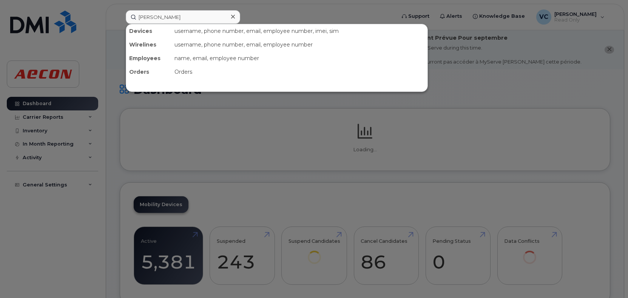  I want to click on div: username, phone number, email, employee number, so click(299, 45).